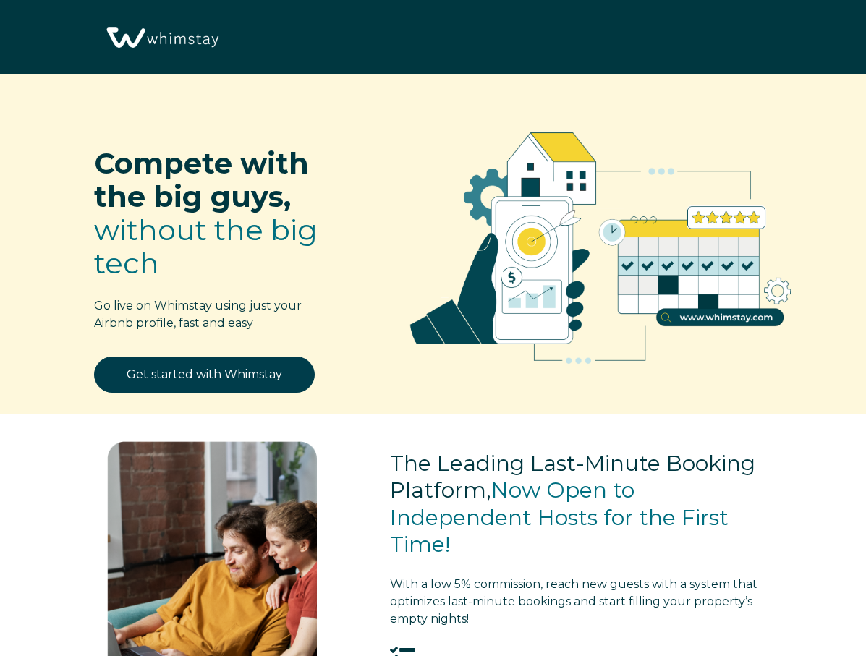 This screenshot has height=656, width=866. What do you see at coordinates (559, 517) in the screenshot?
I see `span: Now Open to Independent Hosts for the First Time!` at bounding box center [559, 517].